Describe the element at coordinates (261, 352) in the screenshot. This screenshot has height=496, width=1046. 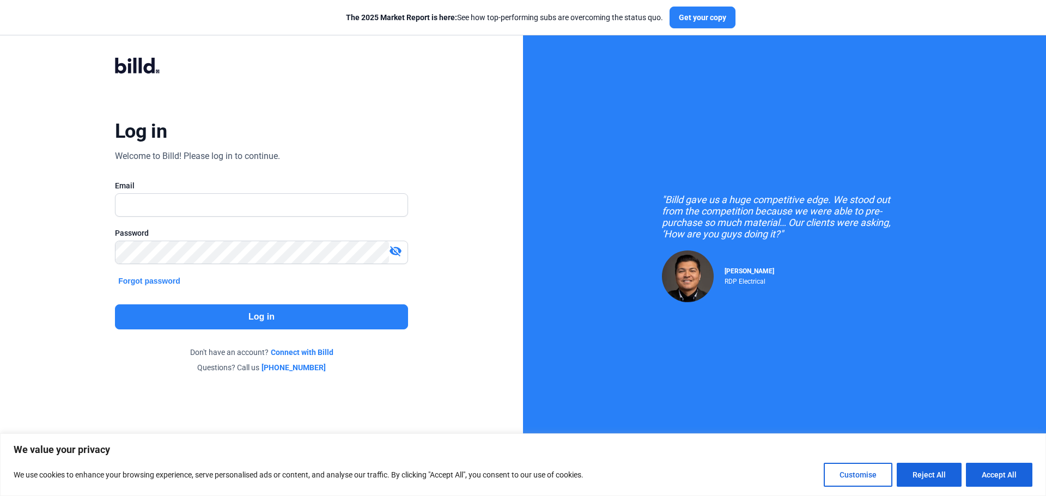
I see `div: Don't have an account?` at that location.